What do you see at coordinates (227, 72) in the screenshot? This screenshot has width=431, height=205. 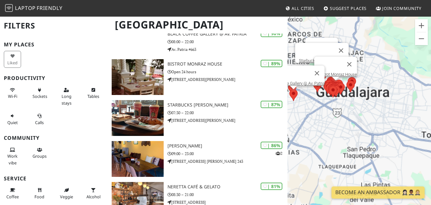 I see `p: Open 24 hours` at bounding box center [227, 72].